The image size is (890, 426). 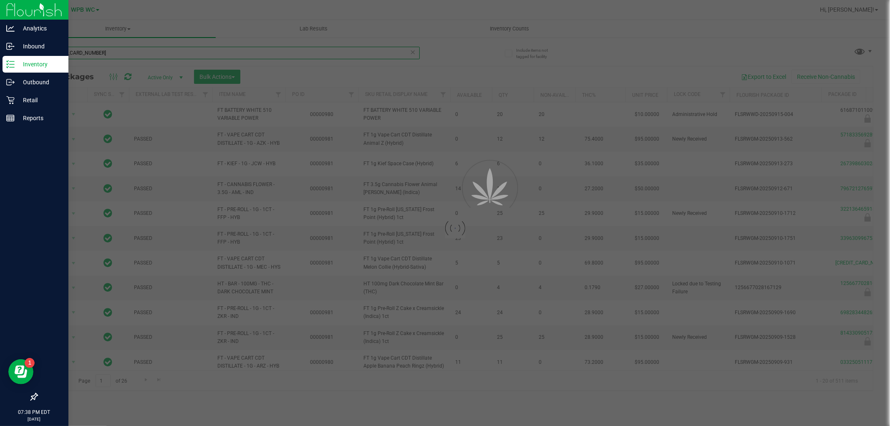 What do you see at coordinates (40, 100) in the screenshot?
I see `p: Retail` at bounding box center [40, 100].